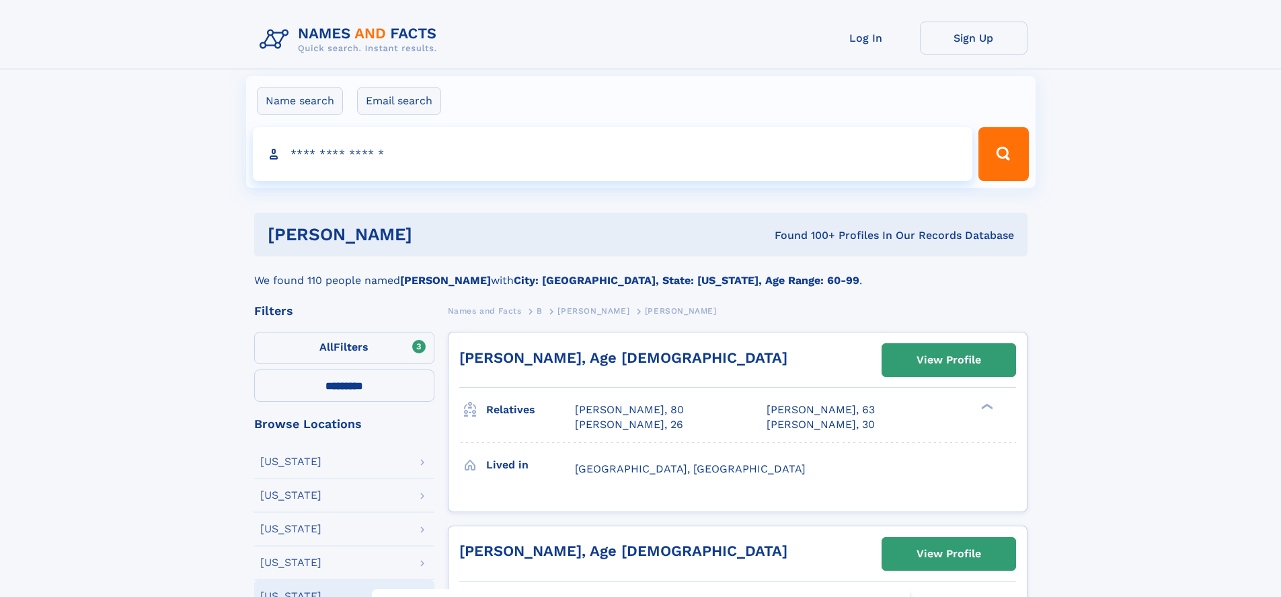 This screenshot has height=597, width=1281. I want to click on img: Logo Names and Facts, so click(351, 40).